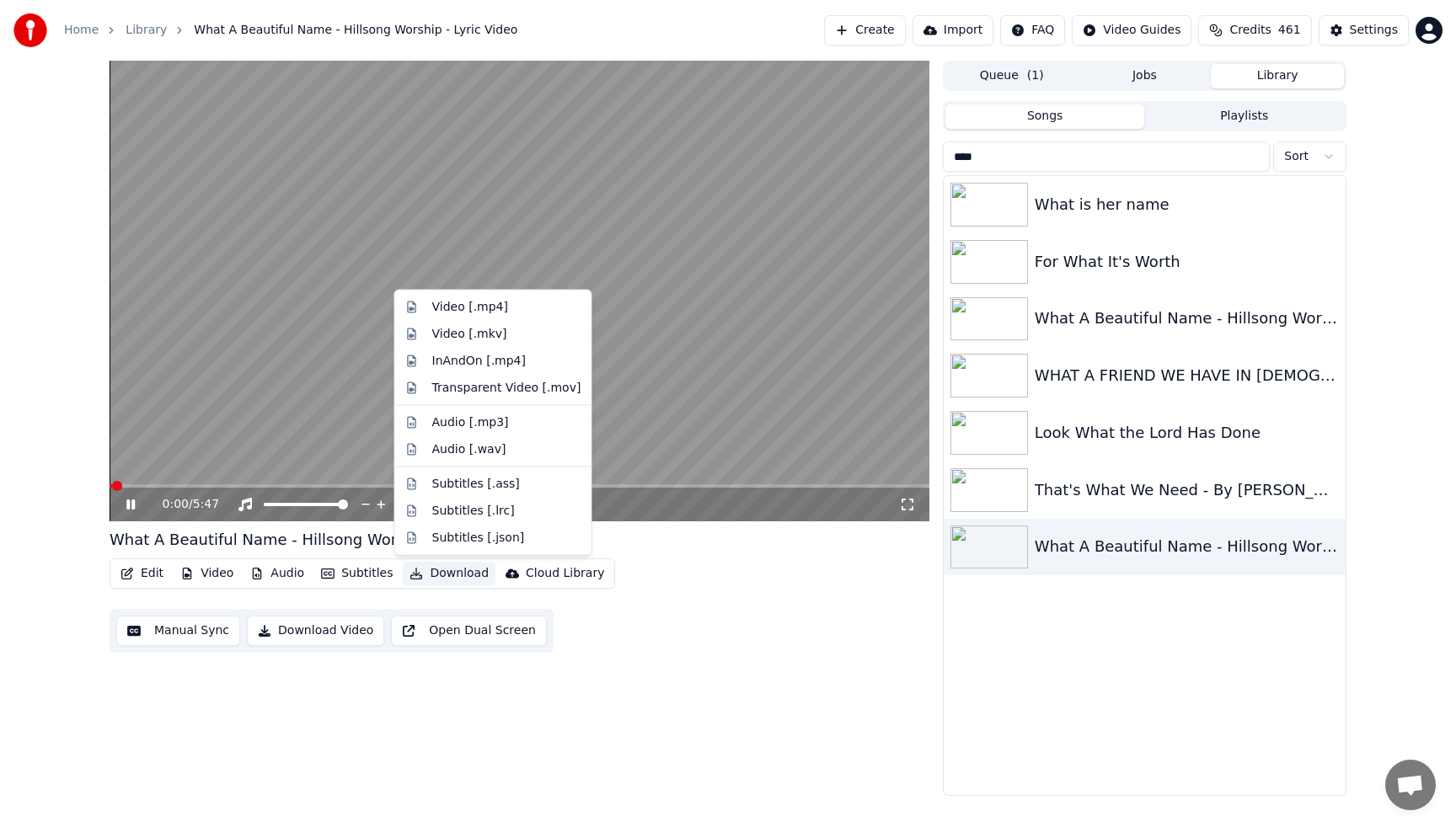 Image resolution: width=1456 pixels, height=827 pixels. I want to click on span: 461, so click(1290, 31).